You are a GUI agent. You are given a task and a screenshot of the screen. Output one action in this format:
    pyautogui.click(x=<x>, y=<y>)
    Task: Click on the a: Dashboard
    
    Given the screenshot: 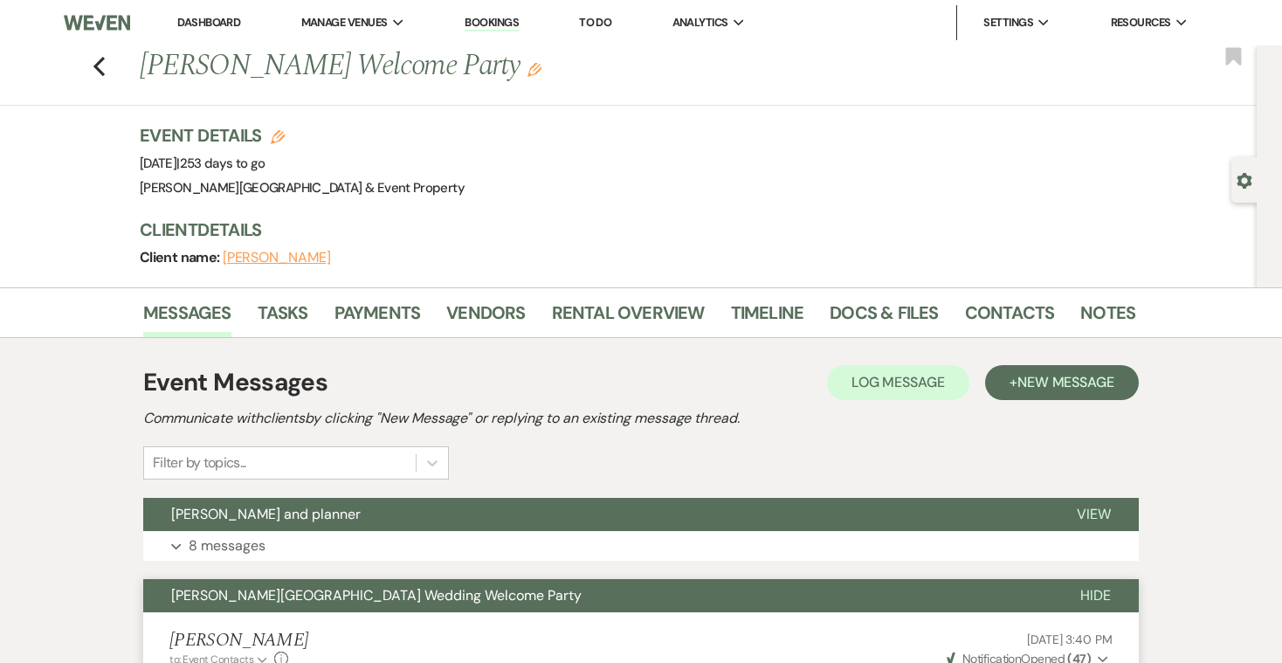 What is the action you would take?
    pyautogui.click(x=209, y=22)
    